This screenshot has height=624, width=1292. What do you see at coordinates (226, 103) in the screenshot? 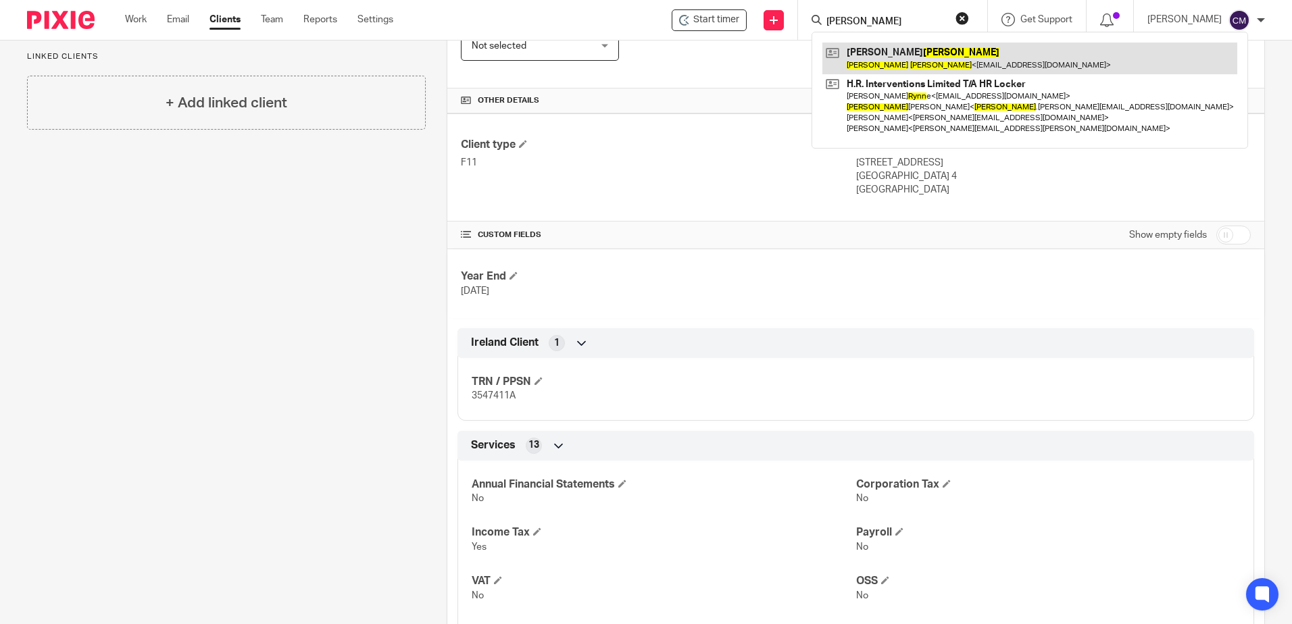
I see `h4: + Add linked client` at bounding box center [226, 103].